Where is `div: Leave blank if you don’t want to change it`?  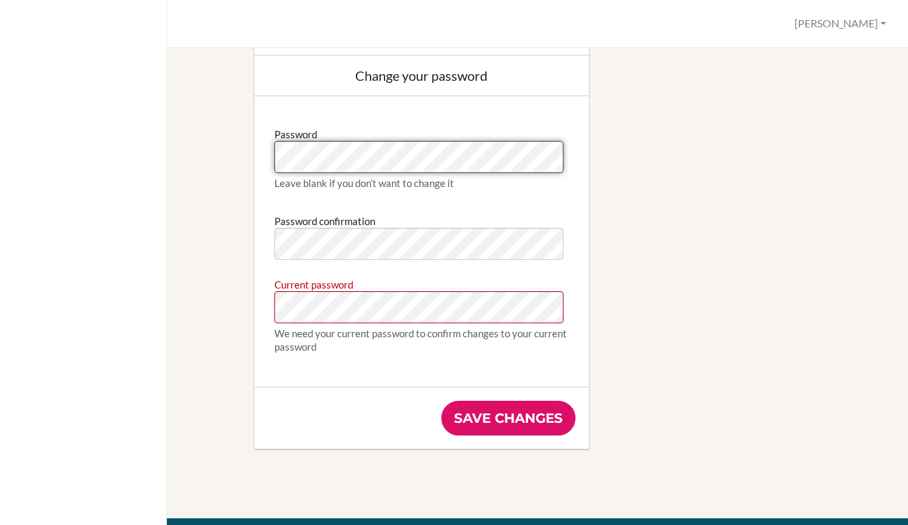
div: Leave blank if you don’t want to change it is located at coordinates (421, 183).